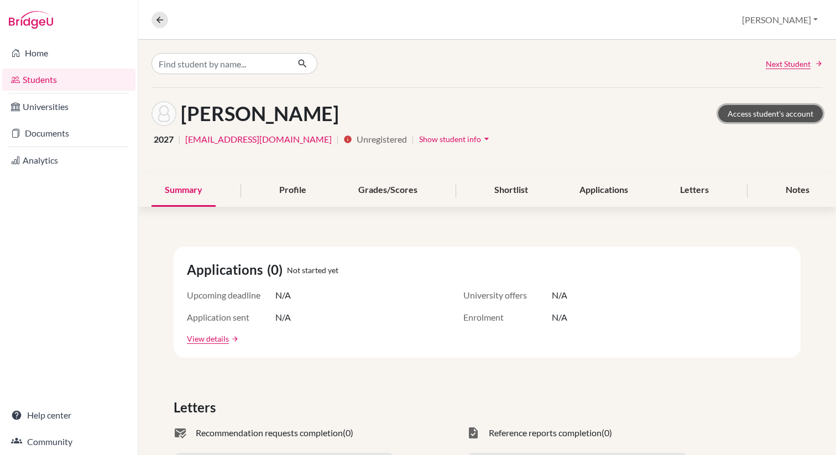 This screenshot has height=455, width=836. Describe the element at coordinates (487, 139) in the screenshot. I see `i: arrow_drop_down` at that location.